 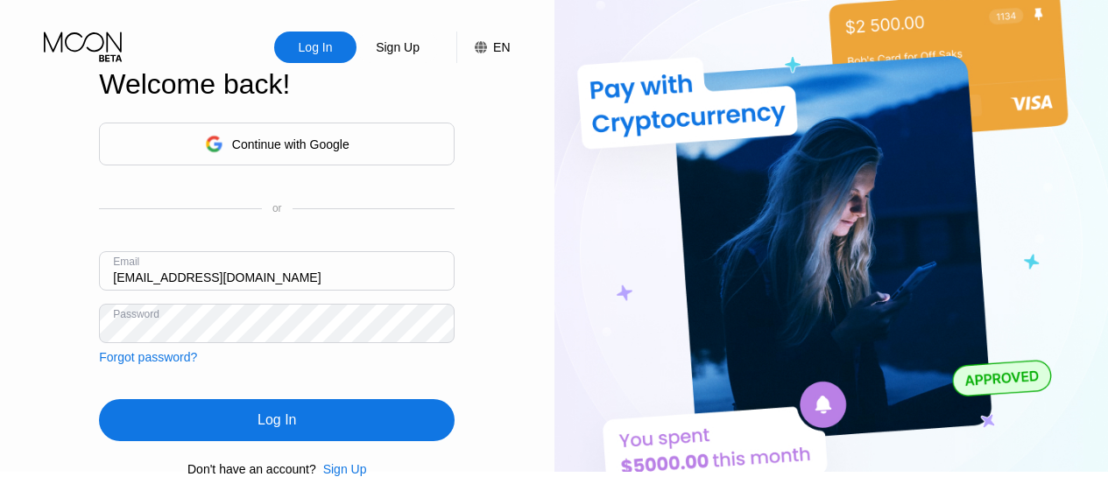 I want to click on div: Password, so click(x=136, y=315).